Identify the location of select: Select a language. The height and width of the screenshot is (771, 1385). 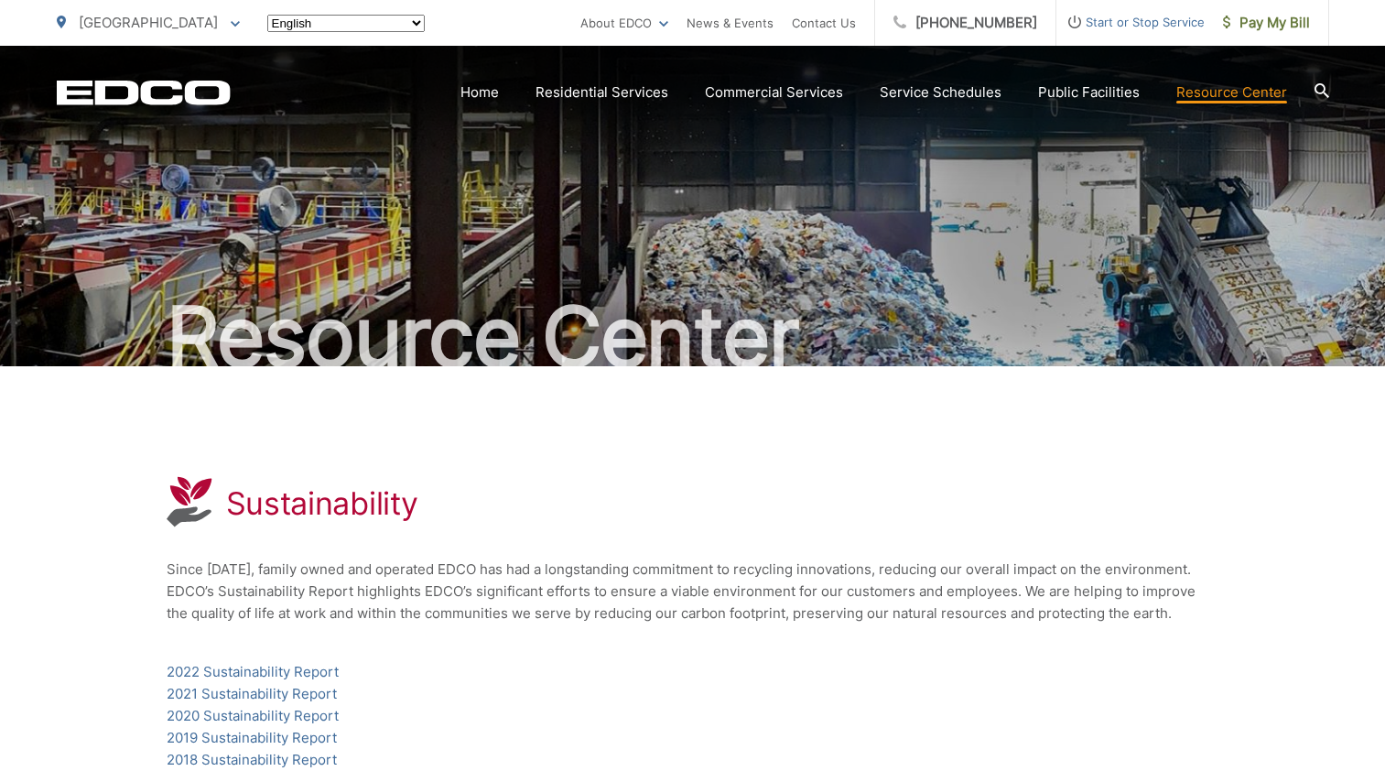
(346, 23).